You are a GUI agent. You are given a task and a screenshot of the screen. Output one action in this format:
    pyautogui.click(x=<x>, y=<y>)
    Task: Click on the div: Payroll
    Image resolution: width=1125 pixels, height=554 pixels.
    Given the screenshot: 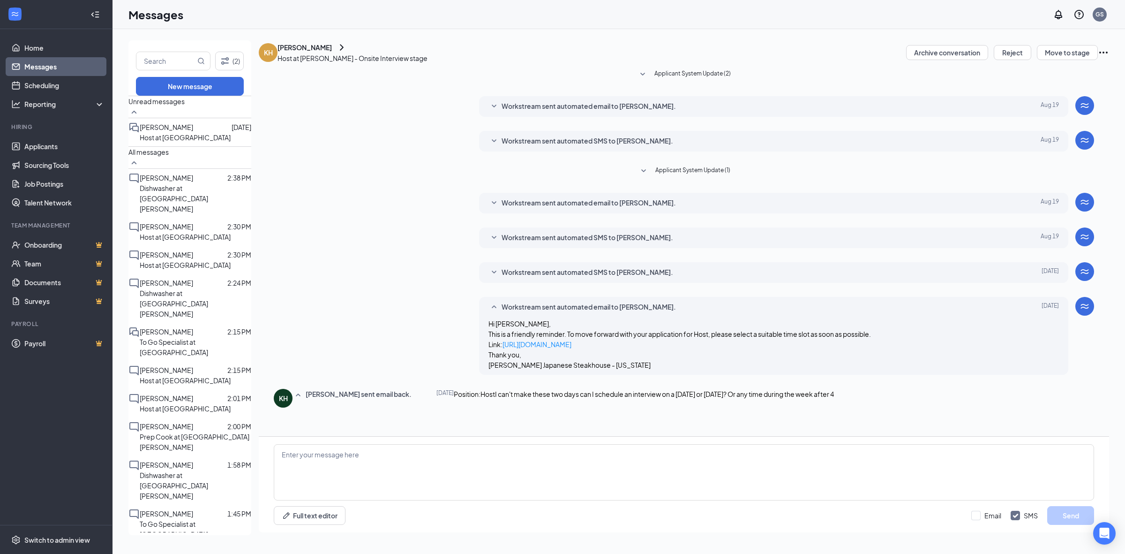 What is the action you would take?
    pyautogui.click(x=57, y=323)
    